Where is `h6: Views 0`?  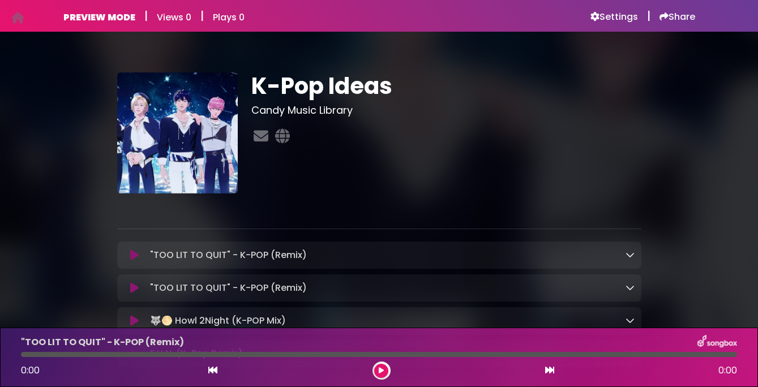
h6: Views 0 is located at coordinates (174, 17).